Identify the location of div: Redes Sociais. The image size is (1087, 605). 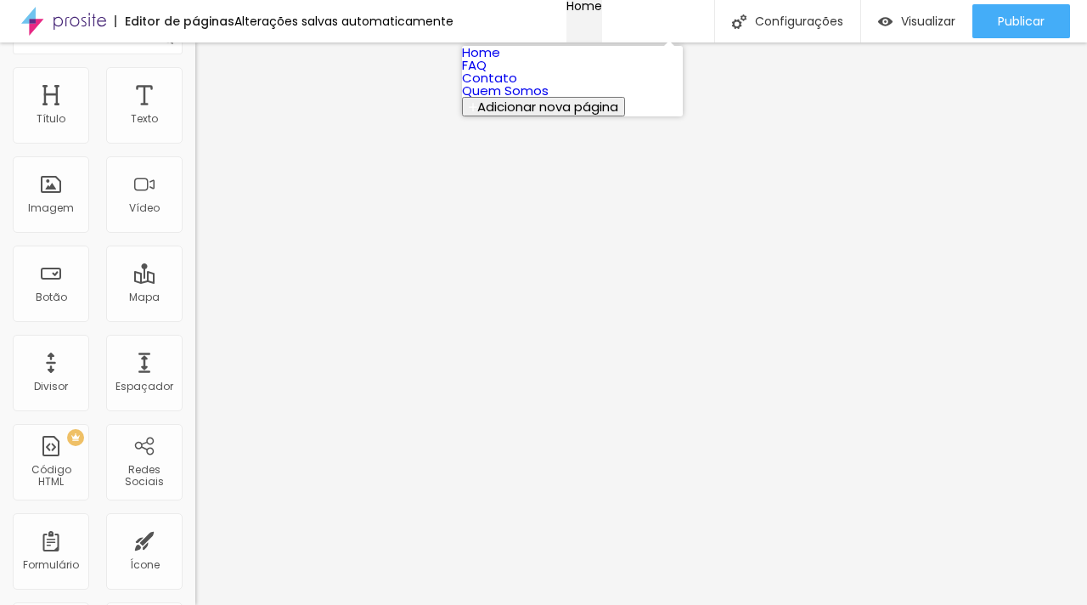
(143, 475).